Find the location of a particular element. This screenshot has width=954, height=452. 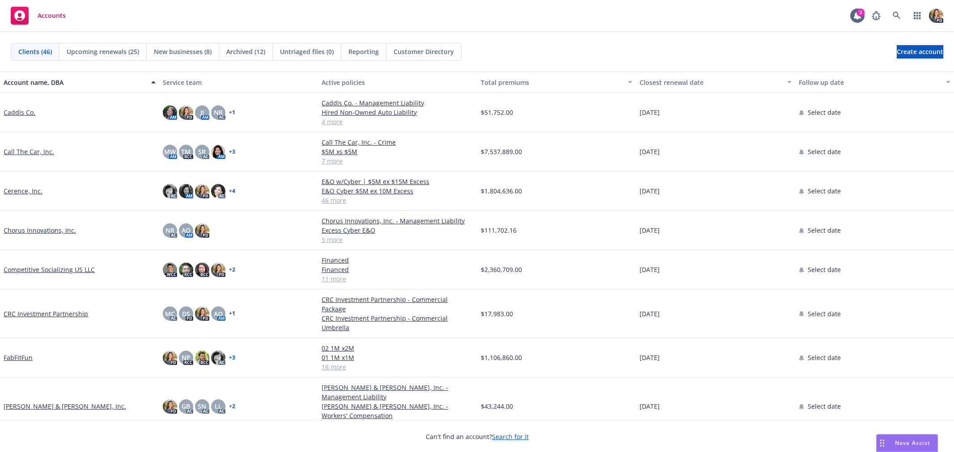

a: + 4 is located at coordinates (232, 191).